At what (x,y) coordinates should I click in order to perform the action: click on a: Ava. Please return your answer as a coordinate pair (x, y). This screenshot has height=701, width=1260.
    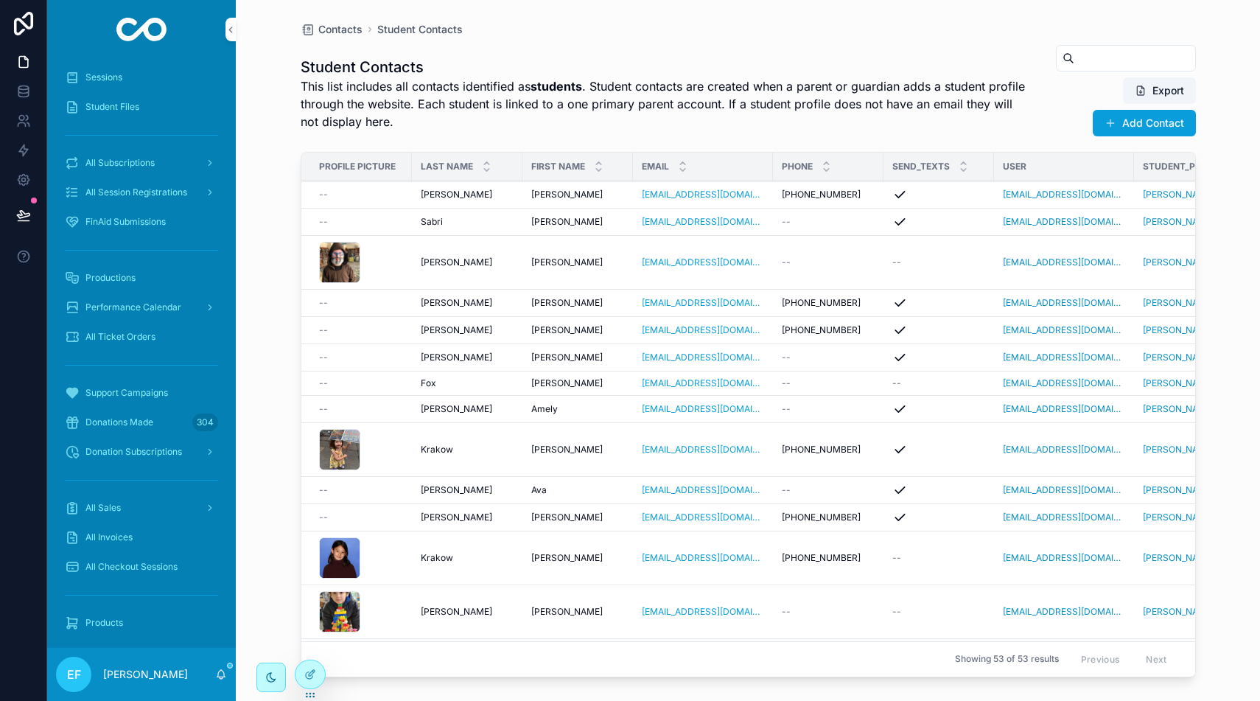
    Looking at the image, I should click on (578, 490).